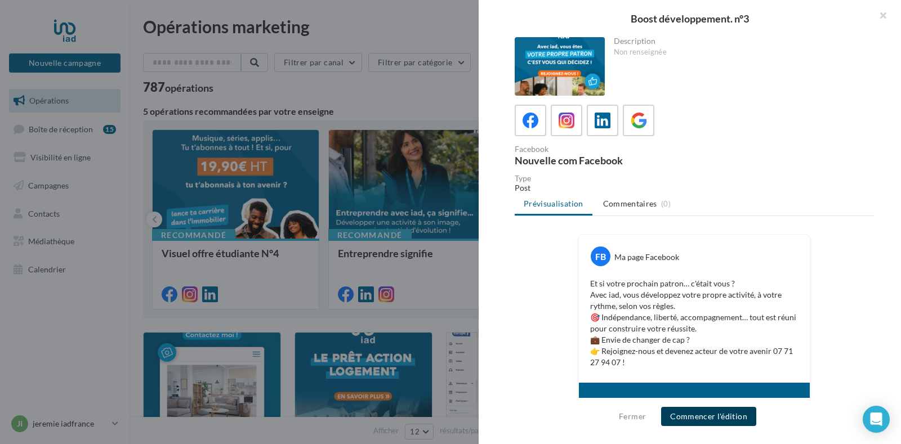  What do you see at coordinates (602, 149) in the screenshot?
I see `div: Facebook` at bounding box center [602, 149].